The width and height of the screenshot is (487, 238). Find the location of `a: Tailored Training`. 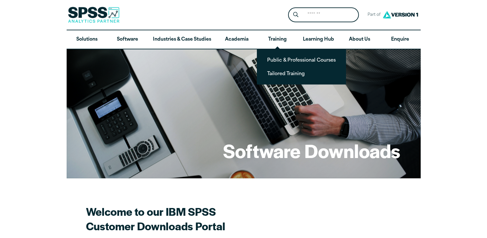

a: Tailored Training is located at coordinates (302, 73).